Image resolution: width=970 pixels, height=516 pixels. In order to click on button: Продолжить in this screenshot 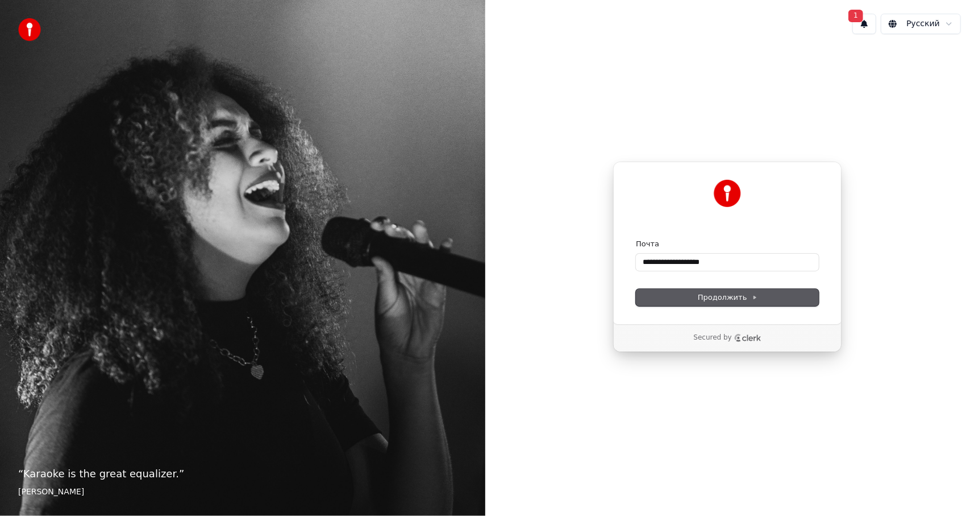, I will do `click(728, 297)`.